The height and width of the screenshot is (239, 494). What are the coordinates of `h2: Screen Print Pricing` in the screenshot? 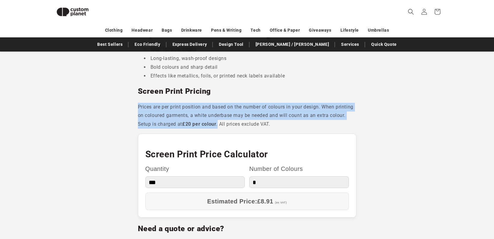 It's located at (247, 91).